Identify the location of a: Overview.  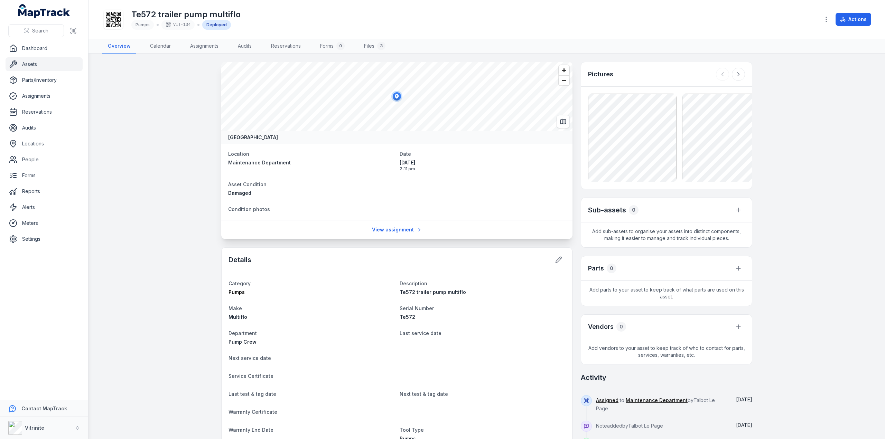
(119, 46).